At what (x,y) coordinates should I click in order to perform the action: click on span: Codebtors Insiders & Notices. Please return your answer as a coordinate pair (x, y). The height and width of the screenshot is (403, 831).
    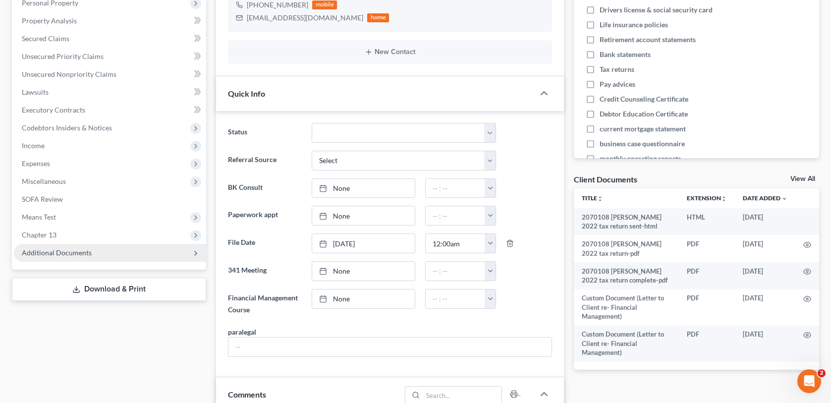
    Looking at the image, I should click on (67, 127).